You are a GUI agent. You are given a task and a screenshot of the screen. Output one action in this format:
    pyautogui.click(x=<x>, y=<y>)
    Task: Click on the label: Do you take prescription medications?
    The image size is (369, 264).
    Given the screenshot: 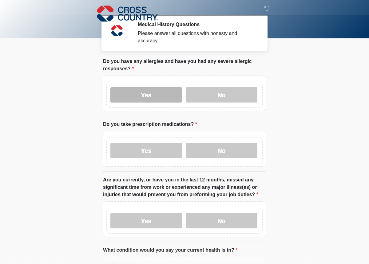 What is the action you would take?
    pyautogui.click(x=150, y=124)
    